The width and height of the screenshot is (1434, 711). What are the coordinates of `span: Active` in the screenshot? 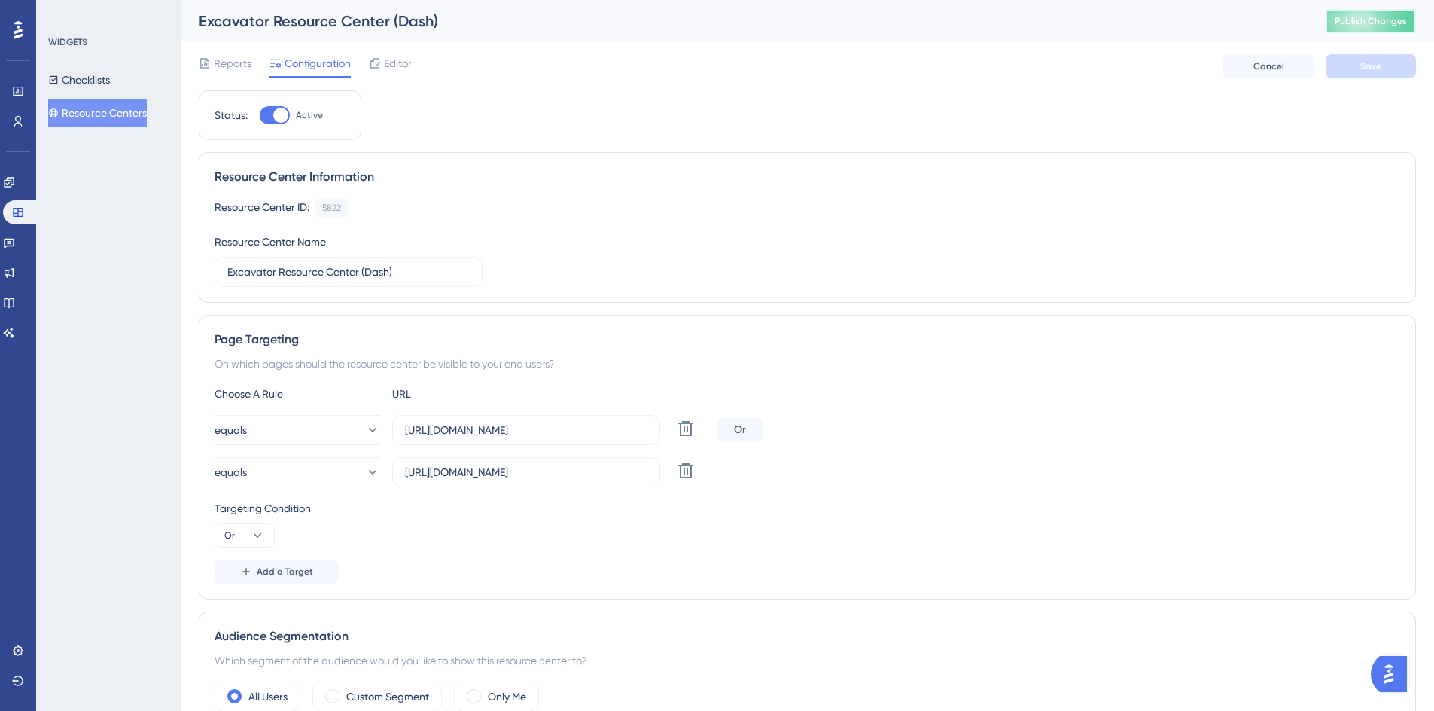 It's located at (309, 115).